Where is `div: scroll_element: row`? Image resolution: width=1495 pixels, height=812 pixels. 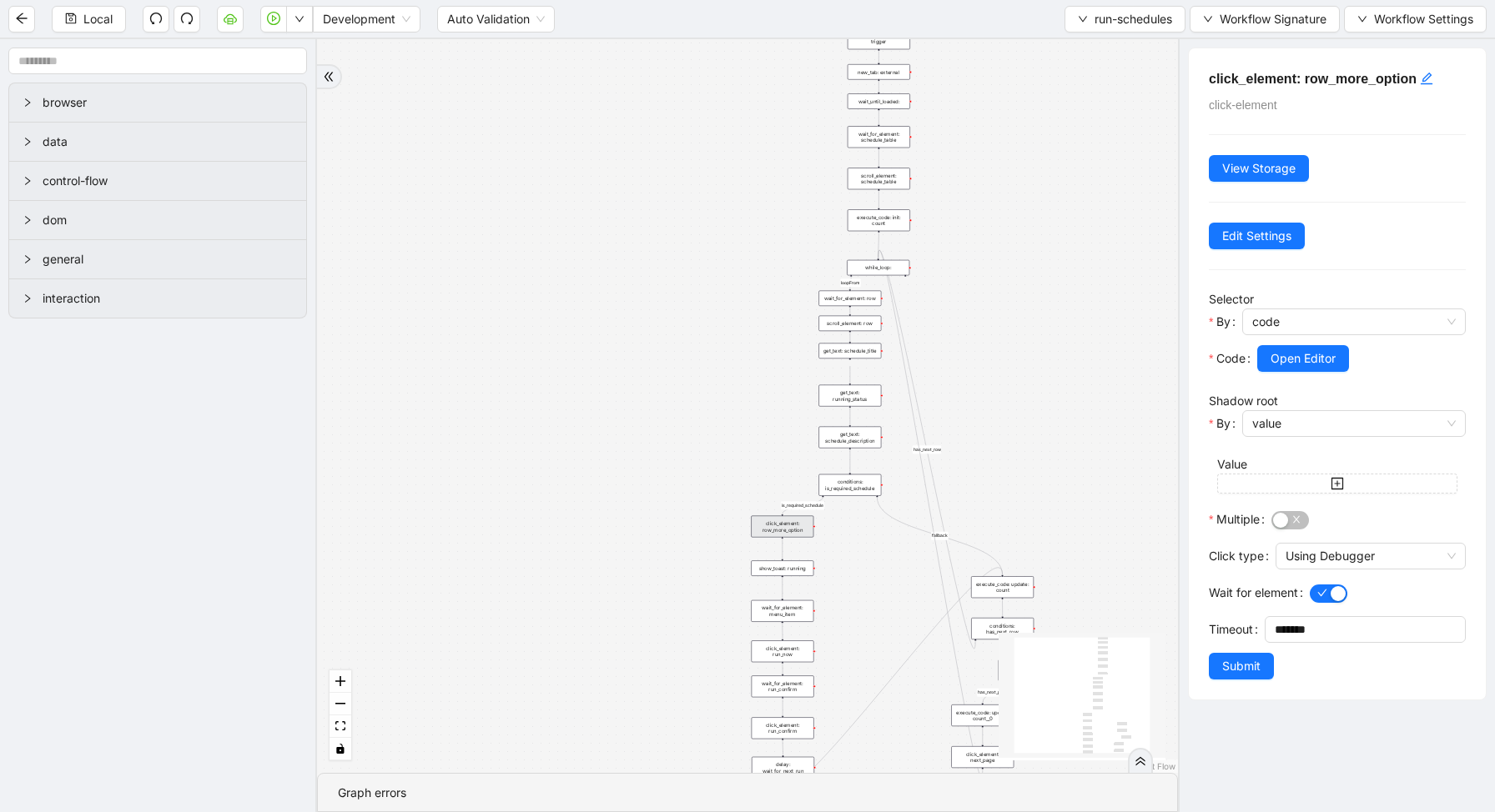 div: scroll_element: row is located at coordinates (849, 324).